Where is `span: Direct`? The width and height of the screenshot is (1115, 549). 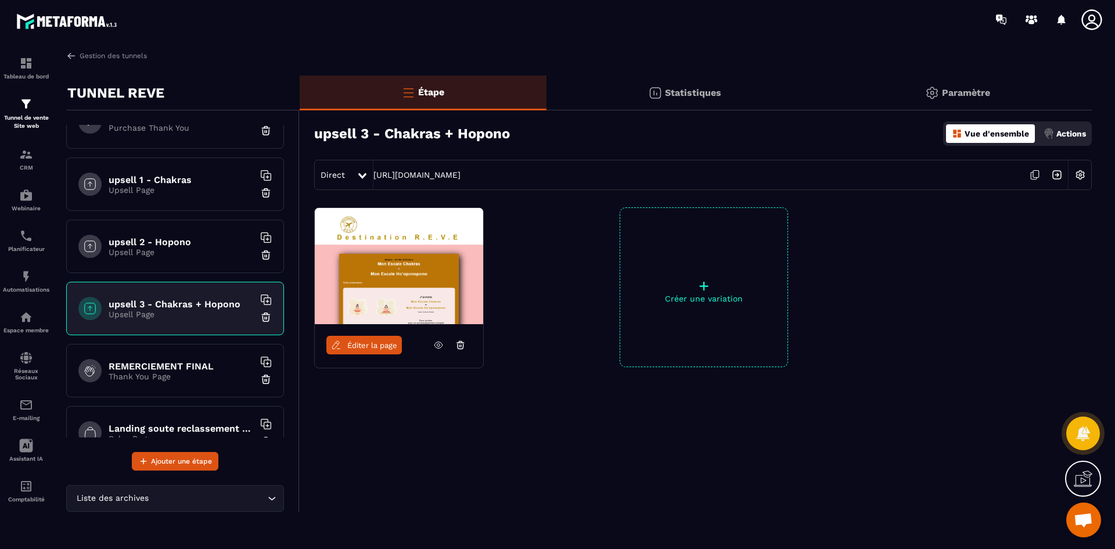
span: Direct is located at coordinates (333, 175).